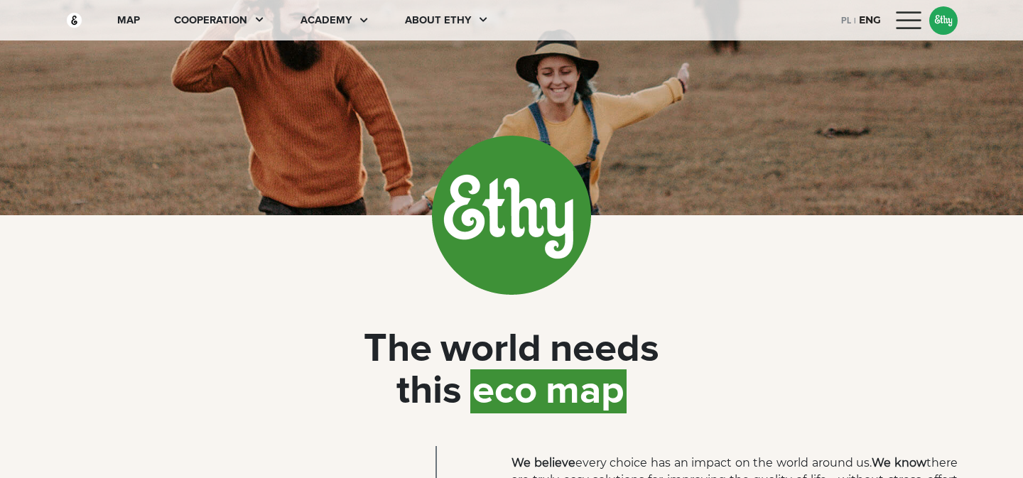  What do you see at coordinates (504, 392) in the screenshot?
I see `span: eco` at bounding box center [504, 392].